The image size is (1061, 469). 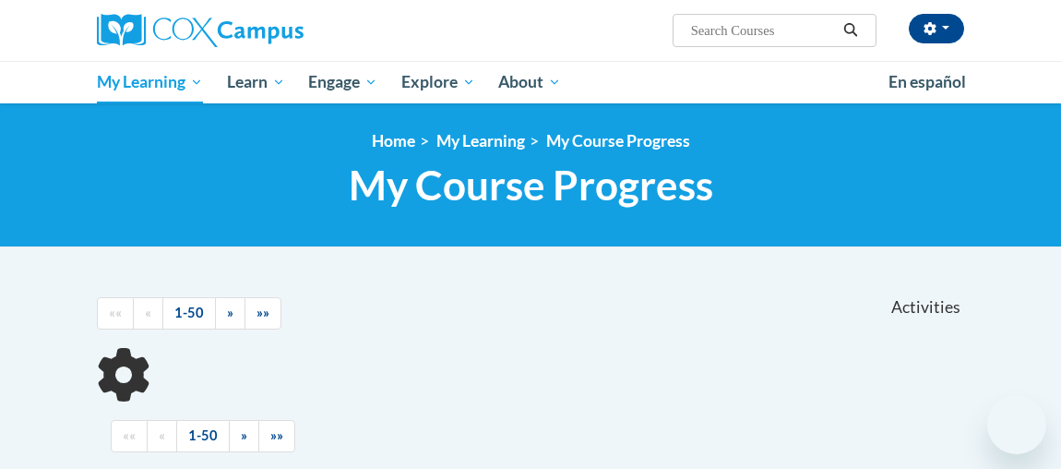 What do you see at coordinates (342, 82) in the screenshot?
I see `span: Engage` at bounding box center [342, 82].